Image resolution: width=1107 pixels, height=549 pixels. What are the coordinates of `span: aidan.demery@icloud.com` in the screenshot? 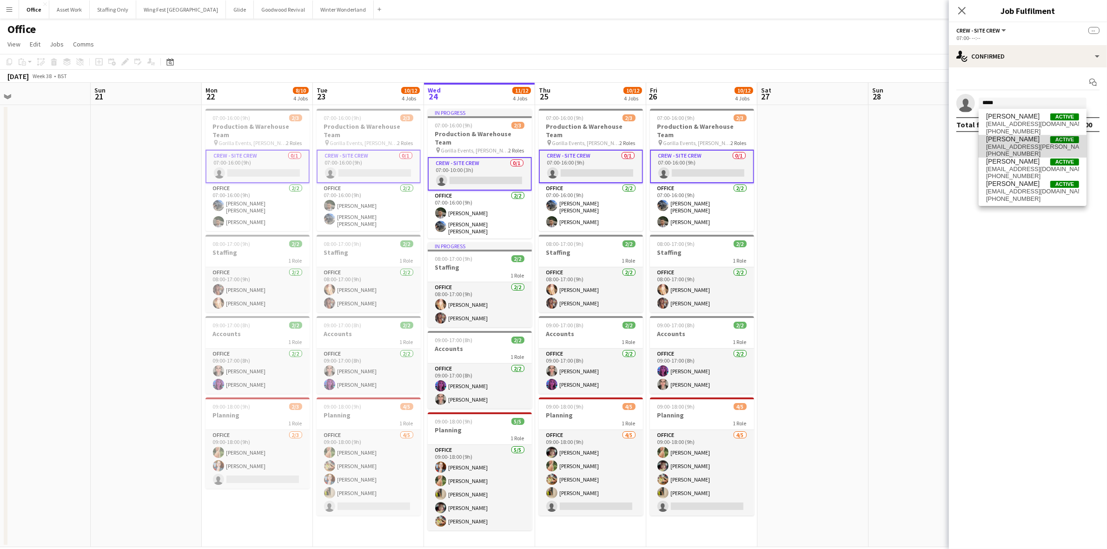 It's located at (1033, 147).